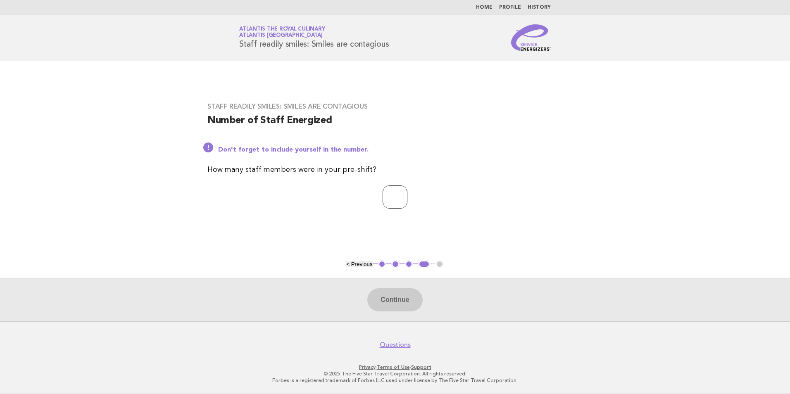 The height and width of the screenshot is (394, 790). Describe the element at coordinates (395, 374) in the screenshot. I see `p: © 2025 The Five Star Travel Corporation. All rights reserved.` at that location.